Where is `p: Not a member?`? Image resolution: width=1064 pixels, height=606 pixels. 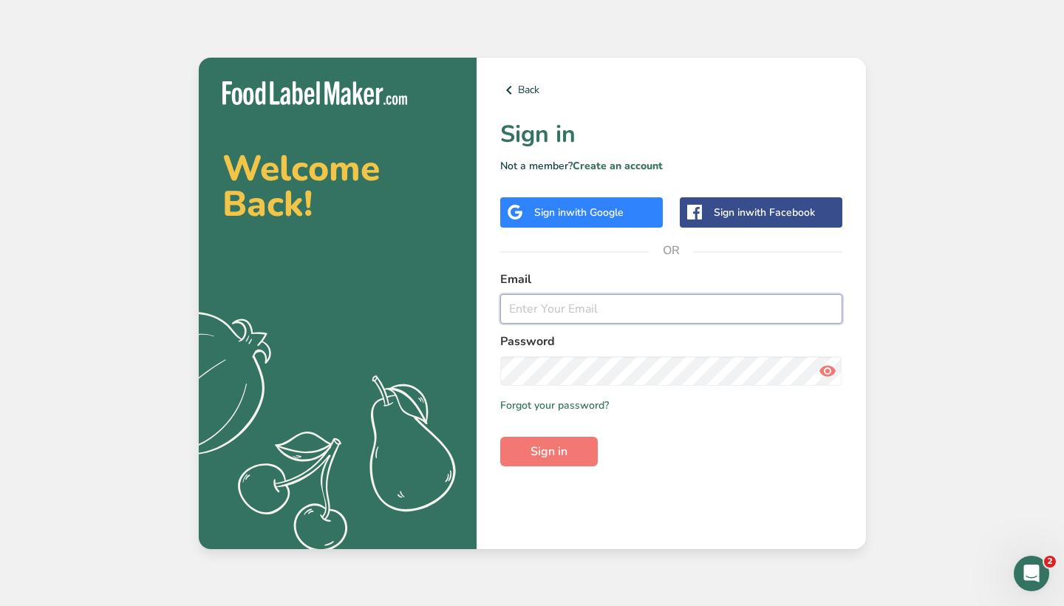 p: Not a member? is located at coordinates (671, 165).